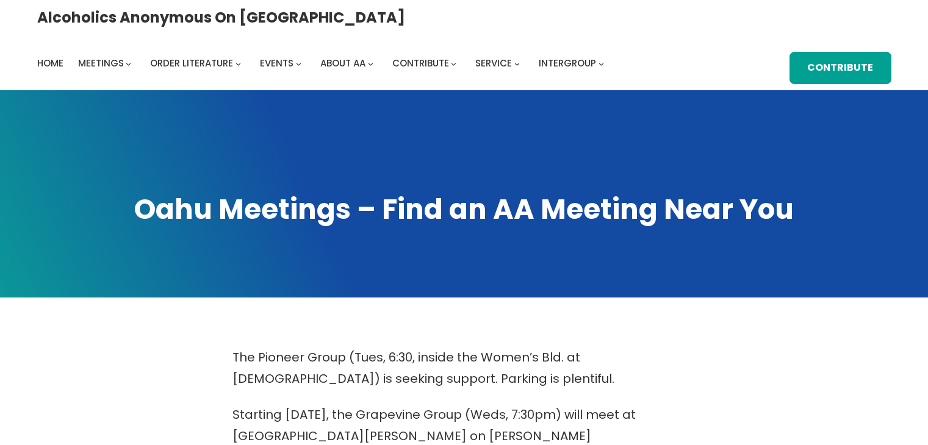  Describe the element at coordinates (128, 63) in the screenshot. I see `button: Meetings submenu` at that location.